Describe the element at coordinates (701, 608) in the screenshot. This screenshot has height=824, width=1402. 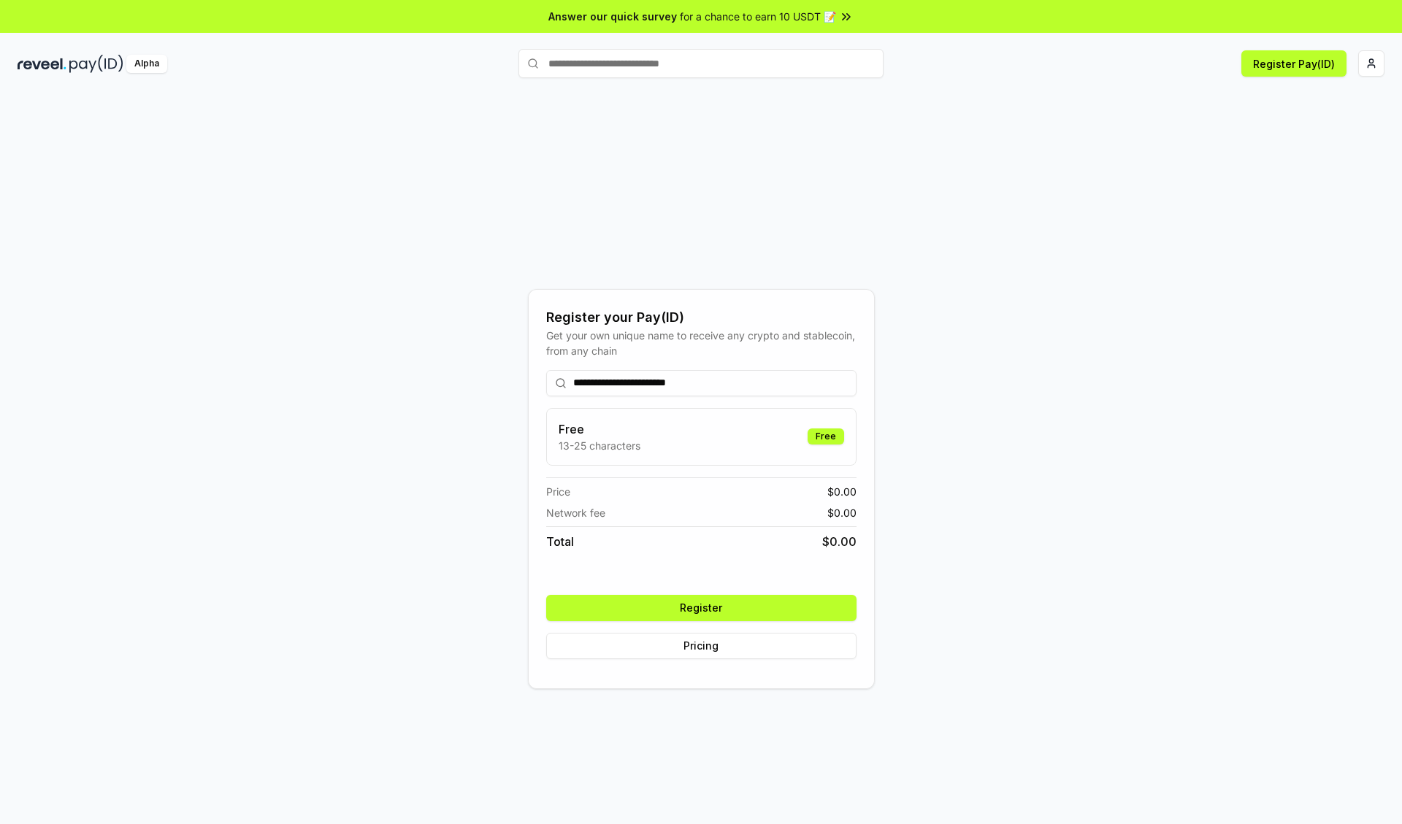
I see `button: Register` at that location.